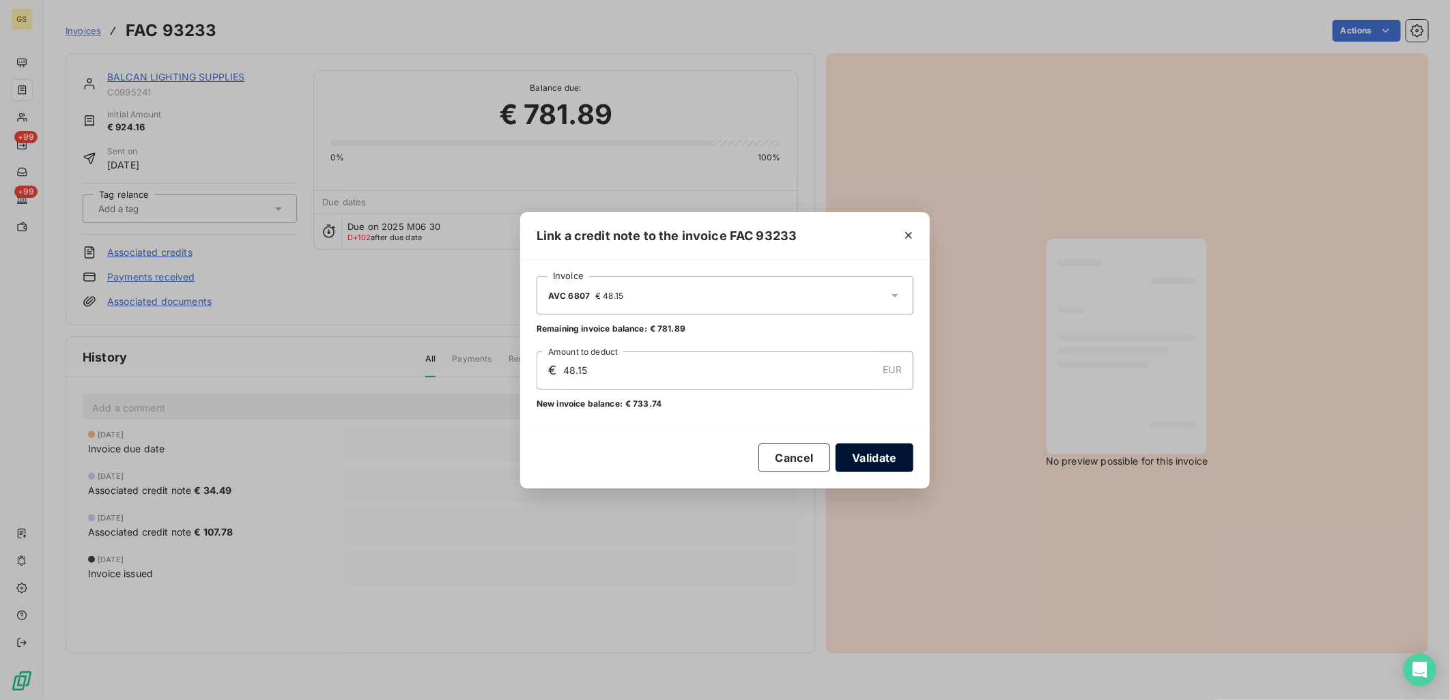 This screenshot has height=700, width=1450. What do you see at coordinates (1420, 670) in the screenshot?
I see `div: Open Intercom Messenger` at bounding box center [1420, 670].